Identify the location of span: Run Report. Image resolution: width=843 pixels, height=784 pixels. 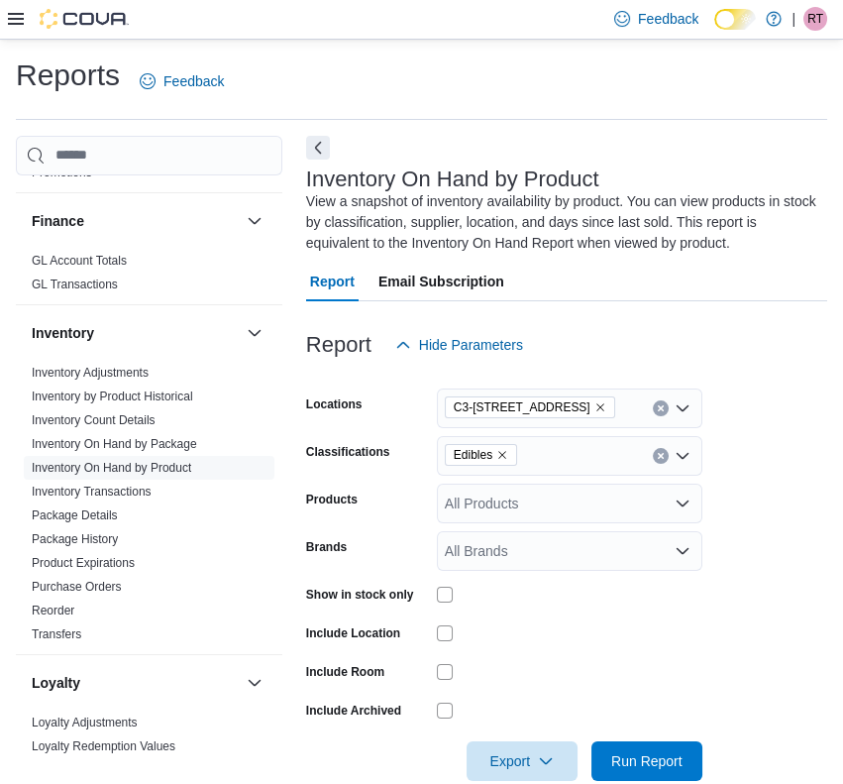
(647, 761).